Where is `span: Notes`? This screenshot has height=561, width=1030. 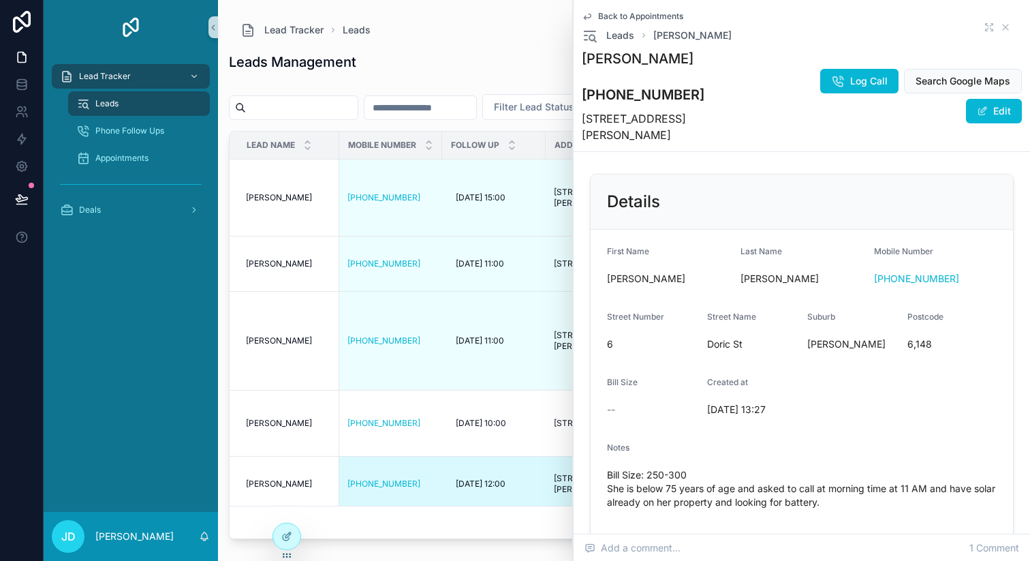 span: Notes is located at coordinates (618, 447).